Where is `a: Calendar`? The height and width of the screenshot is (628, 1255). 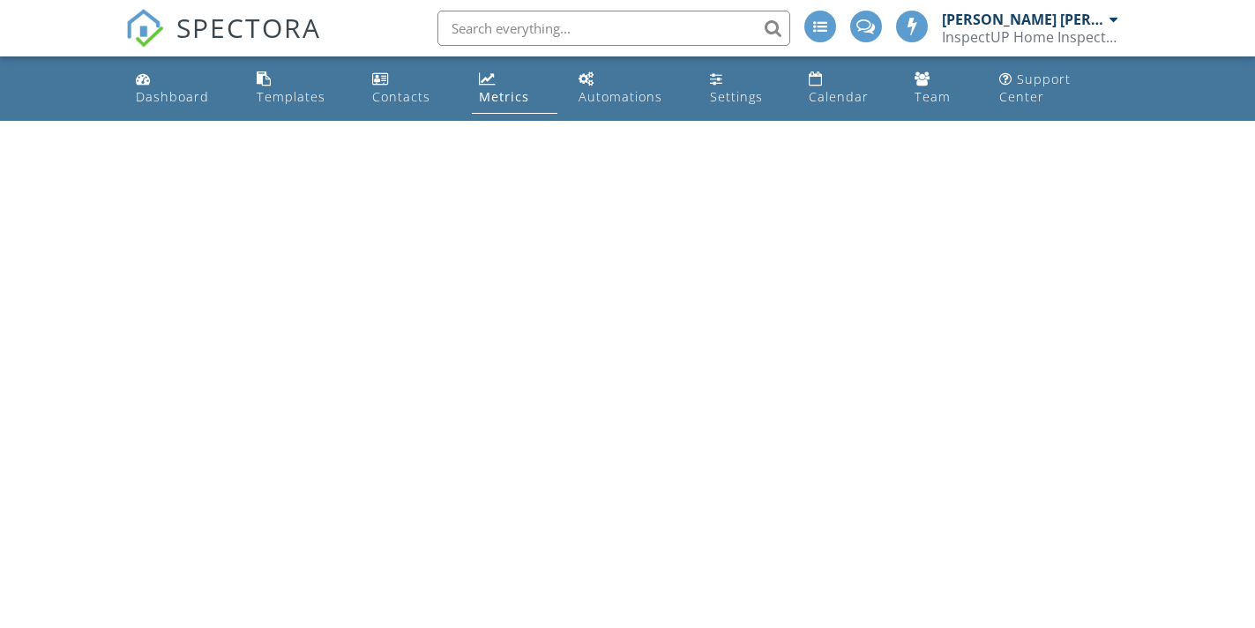 a: Calendar is located at coordinates (848, 88).